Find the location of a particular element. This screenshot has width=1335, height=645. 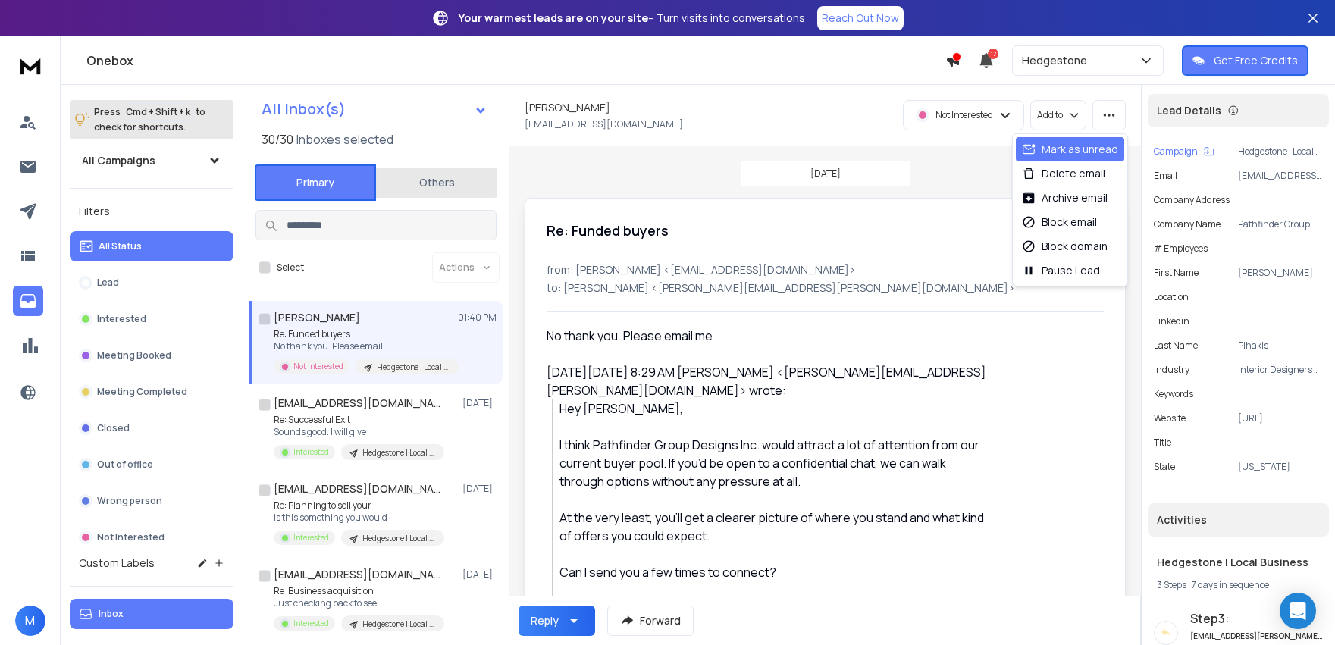

span: 3 Steps is located at coordinates (1172, 585).